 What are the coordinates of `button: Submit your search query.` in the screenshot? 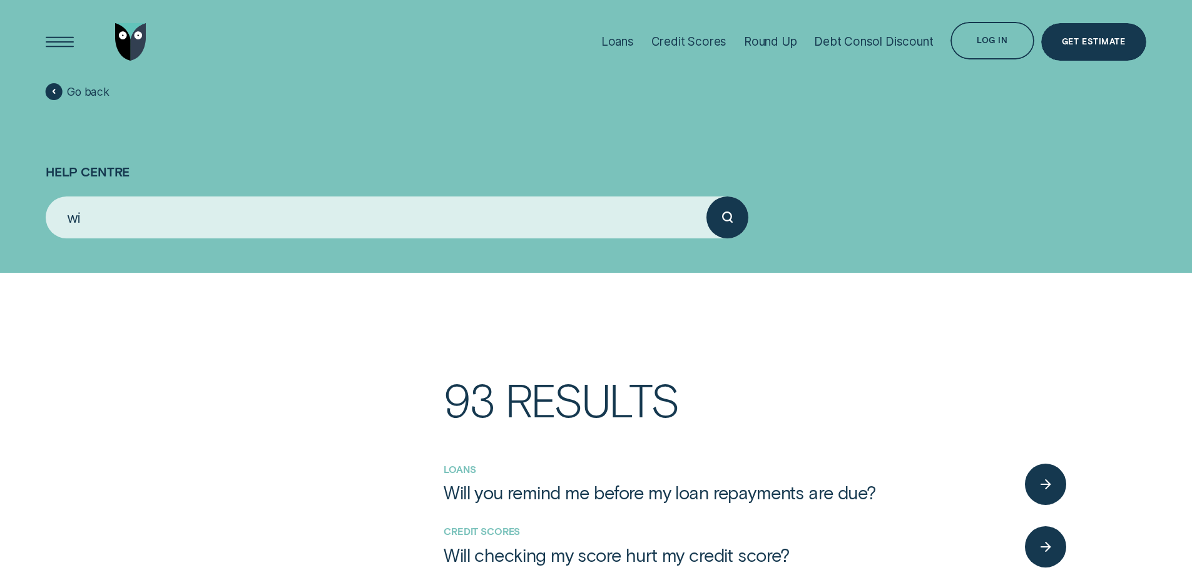 It's located at (727, 217).